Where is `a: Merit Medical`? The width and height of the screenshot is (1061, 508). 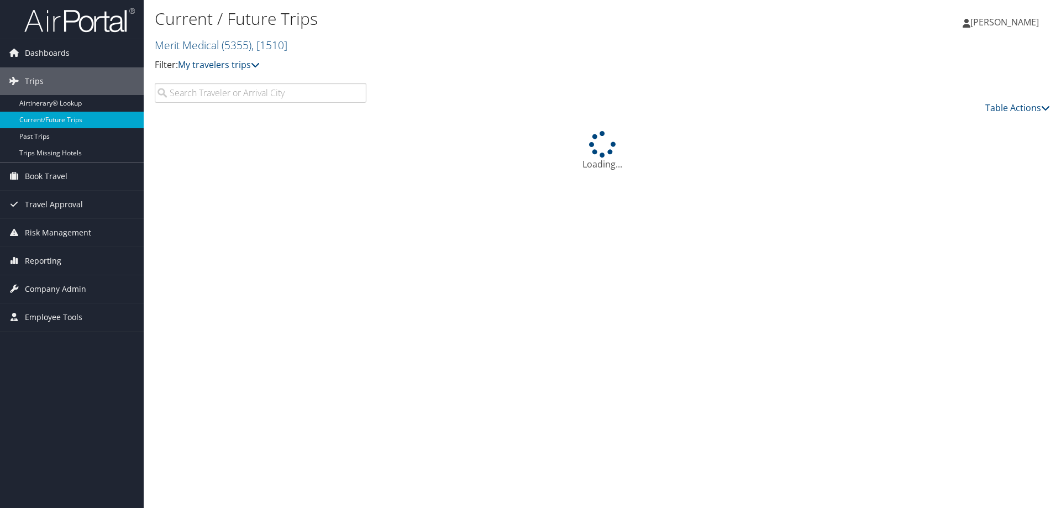
a: Merit Medical is located at coordinates (221, 45).